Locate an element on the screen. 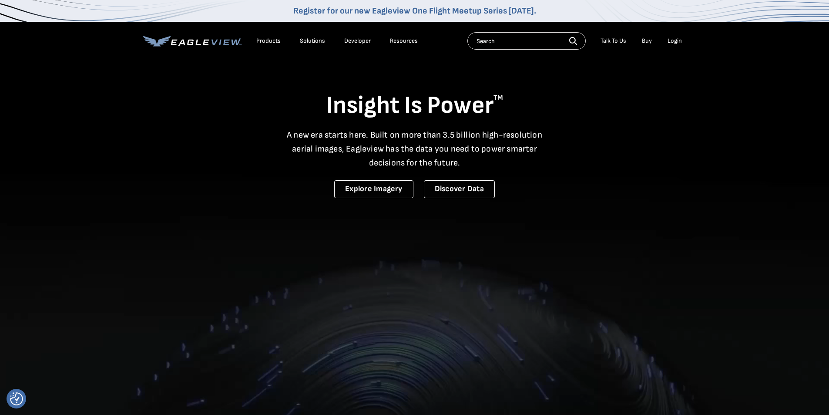 The image size is (829, 415). div: Login is located at coordinates (675, 41).